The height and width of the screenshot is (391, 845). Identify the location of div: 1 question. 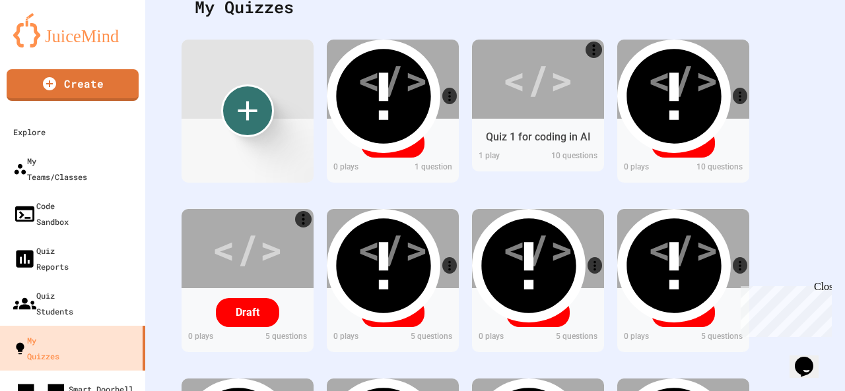
(426, 168).